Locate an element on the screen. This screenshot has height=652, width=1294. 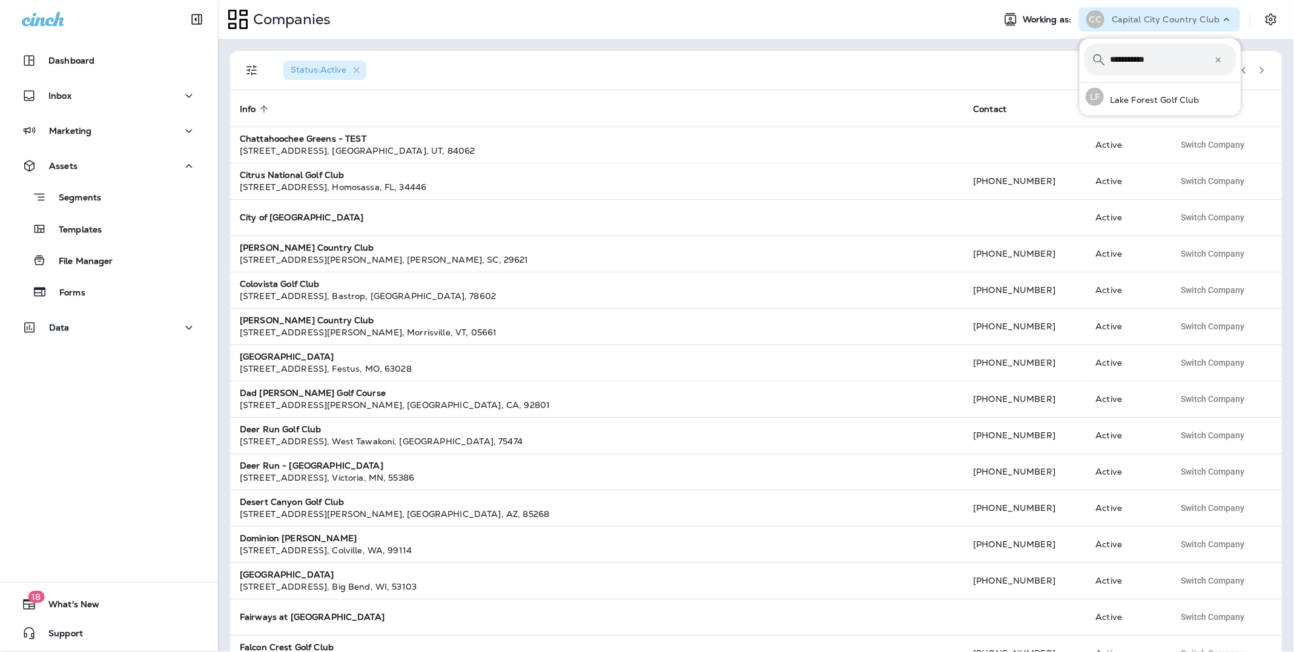
button: 18What's New is located at coordinates (109, 605).